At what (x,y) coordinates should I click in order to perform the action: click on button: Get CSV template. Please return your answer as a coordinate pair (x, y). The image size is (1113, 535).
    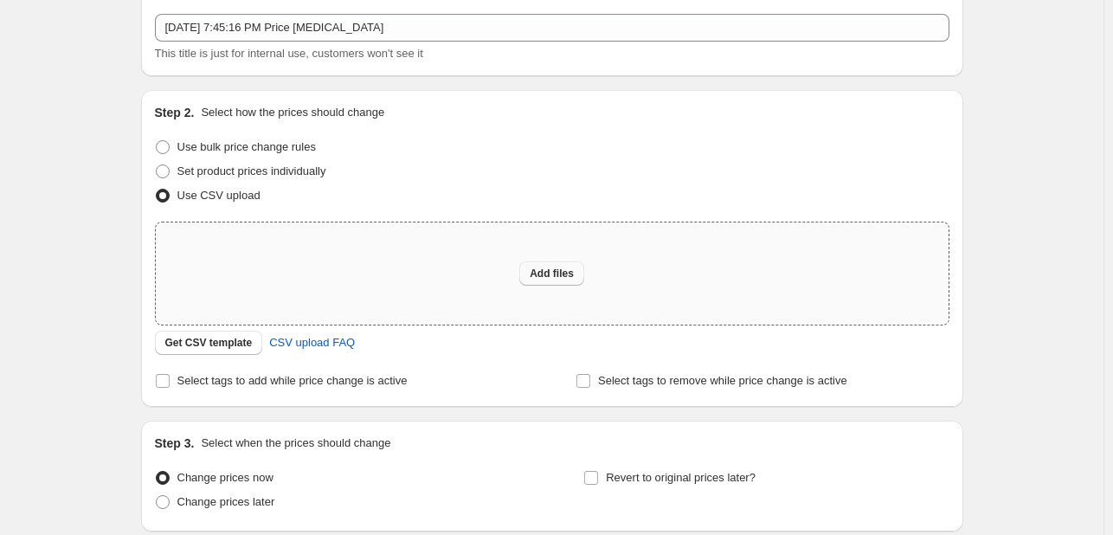
    Looking at the image, I should click on (209, 343).